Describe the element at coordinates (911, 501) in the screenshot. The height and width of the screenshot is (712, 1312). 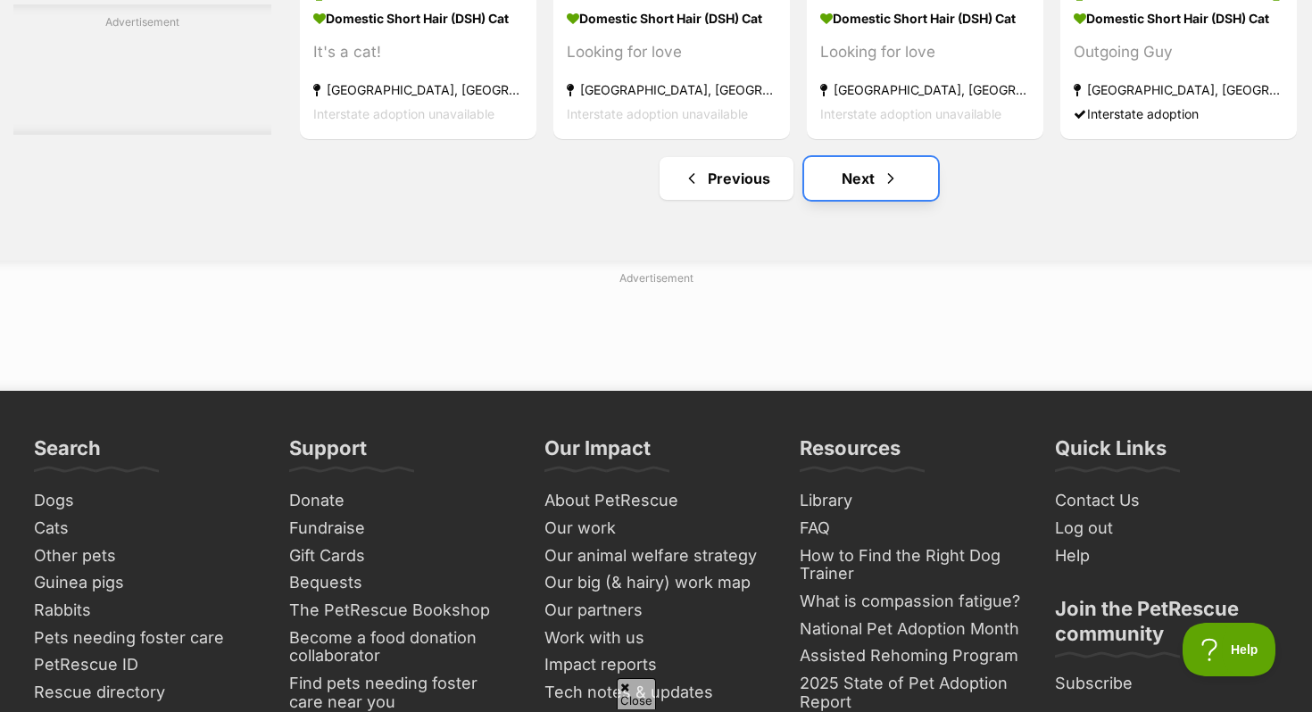
I see `a: Library` at that location.